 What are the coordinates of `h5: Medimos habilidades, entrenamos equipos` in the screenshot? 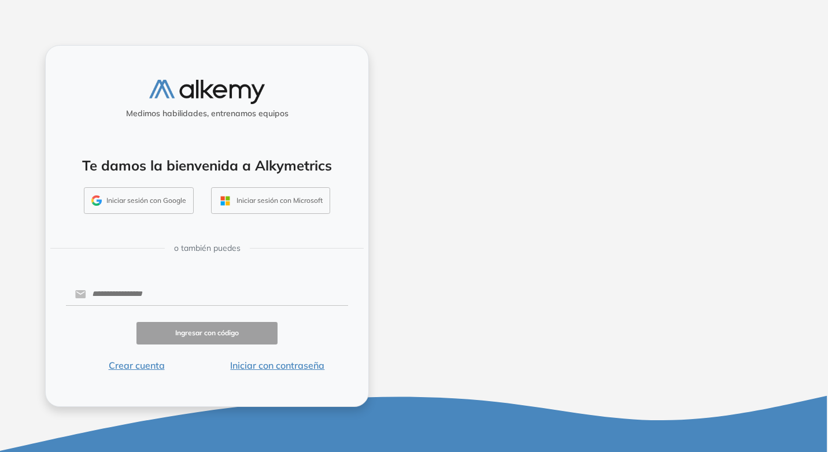 It's located at (207, 113).